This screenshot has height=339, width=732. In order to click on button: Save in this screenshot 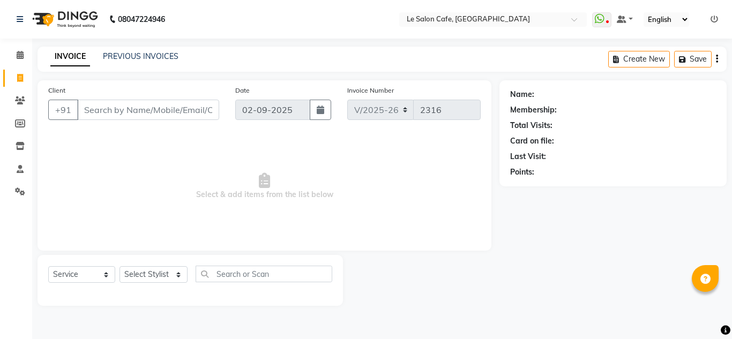, I will do `click(693, 59)`.